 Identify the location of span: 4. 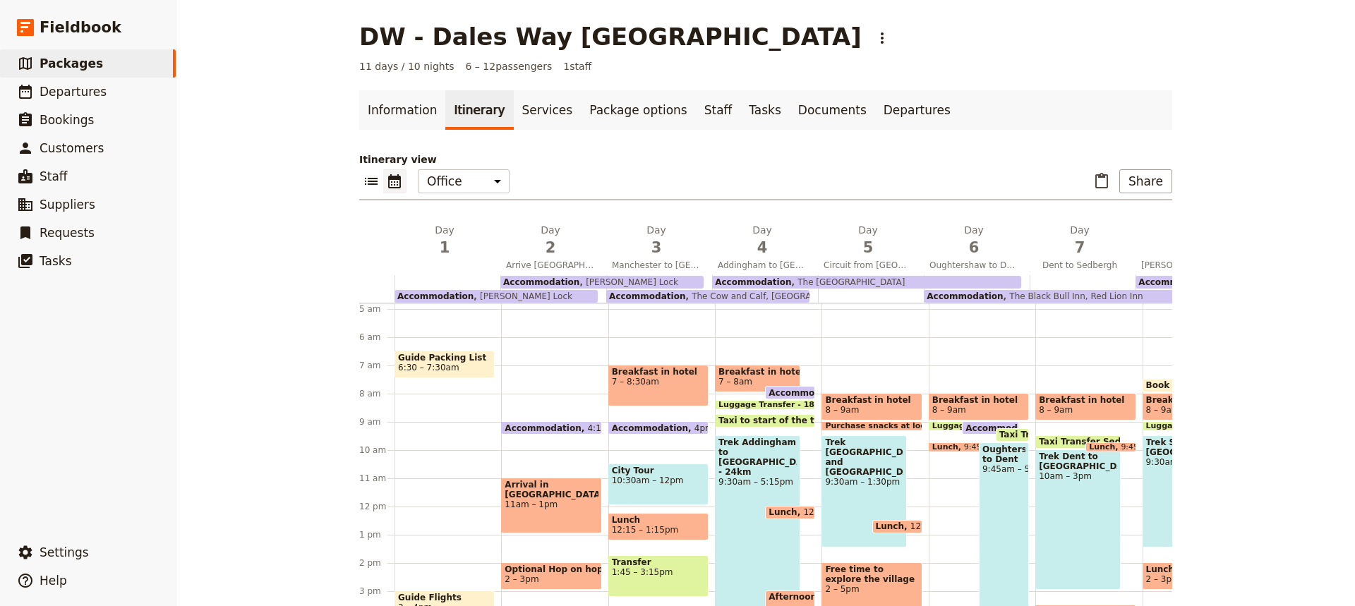
(762, 248).